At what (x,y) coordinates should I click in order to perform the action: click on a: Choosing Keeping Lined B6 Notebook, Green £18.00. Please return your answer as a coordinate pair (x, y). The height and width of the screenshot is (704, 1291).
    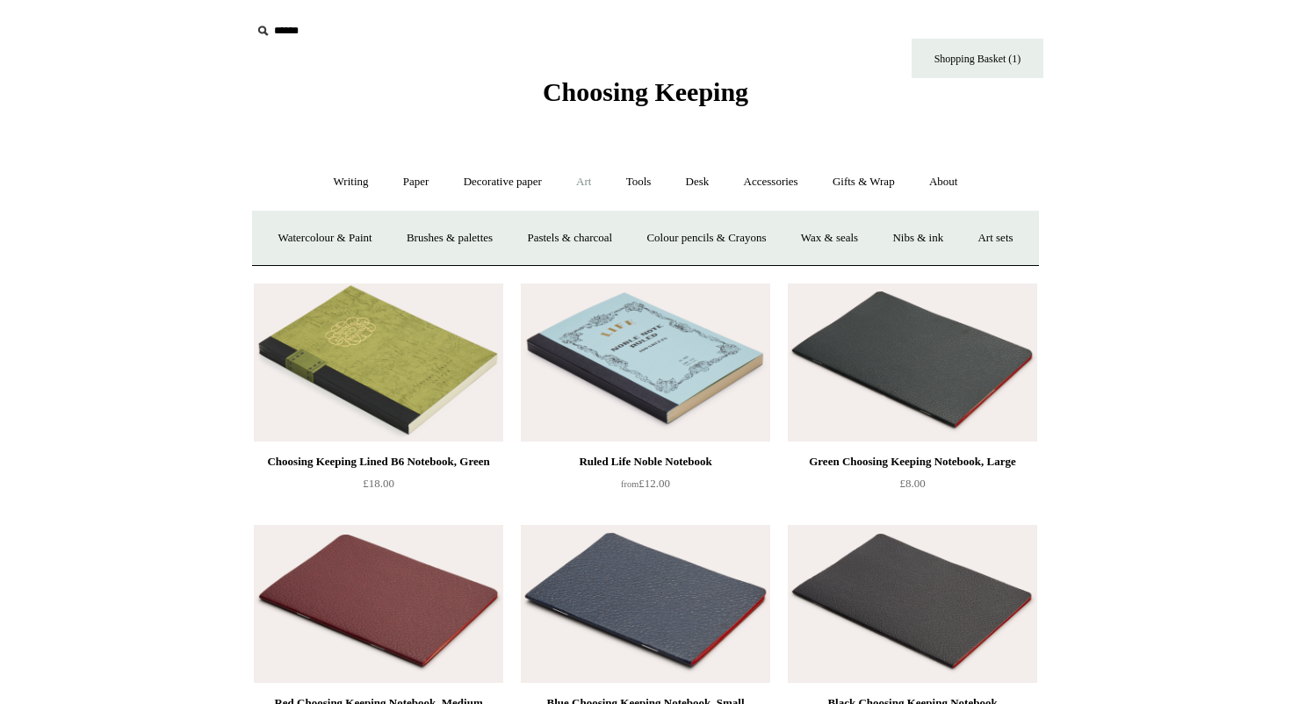
    Looking at the image, I should click on (379, 488).